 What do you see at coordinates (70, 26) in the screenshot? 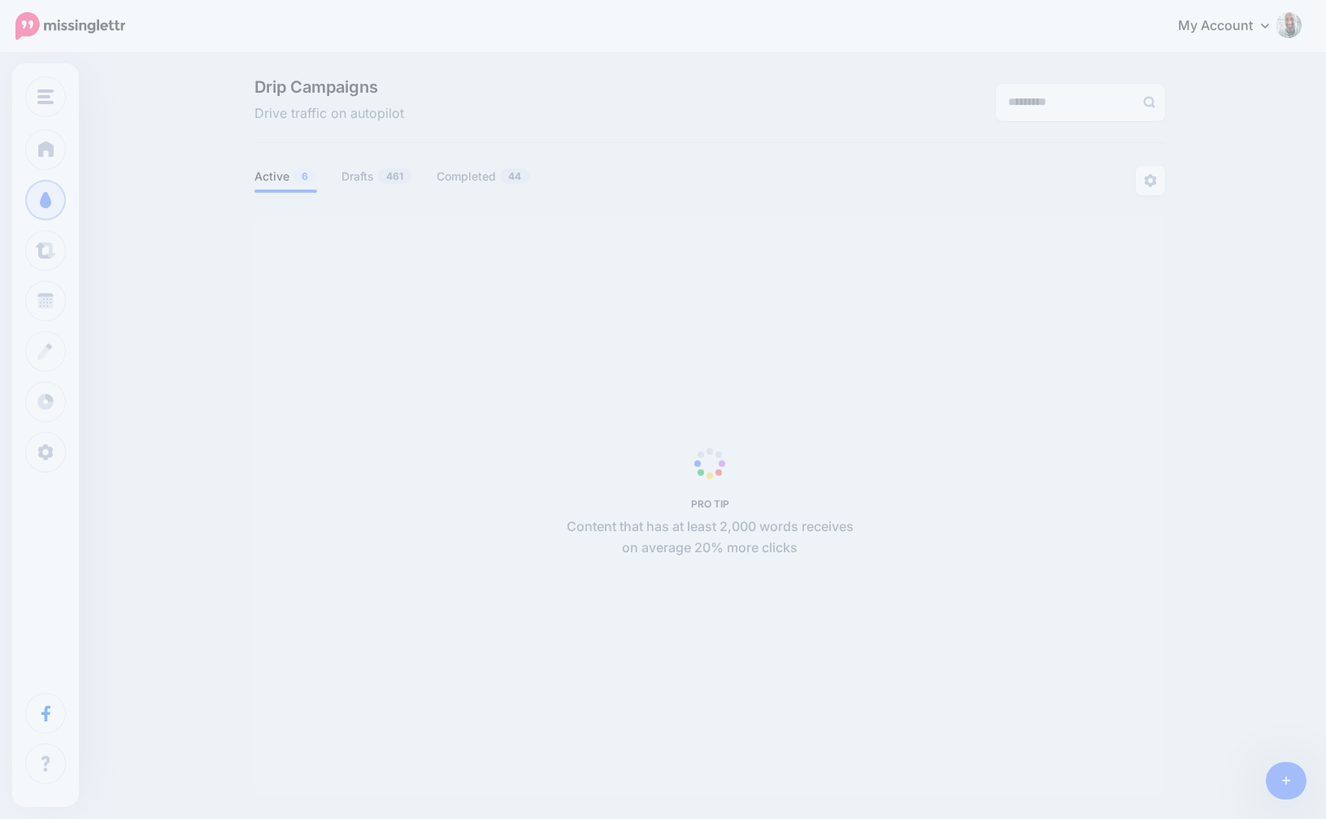
I see `img: Missinglettr` at bounding box center [70, 26].